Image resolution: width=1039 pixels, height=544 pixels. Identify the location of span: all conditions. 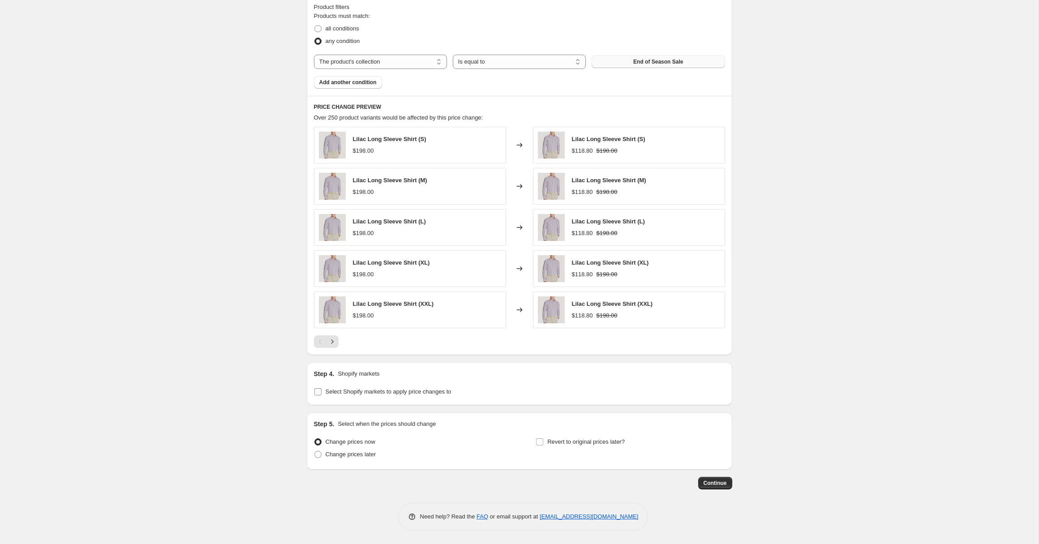
(342, 28).